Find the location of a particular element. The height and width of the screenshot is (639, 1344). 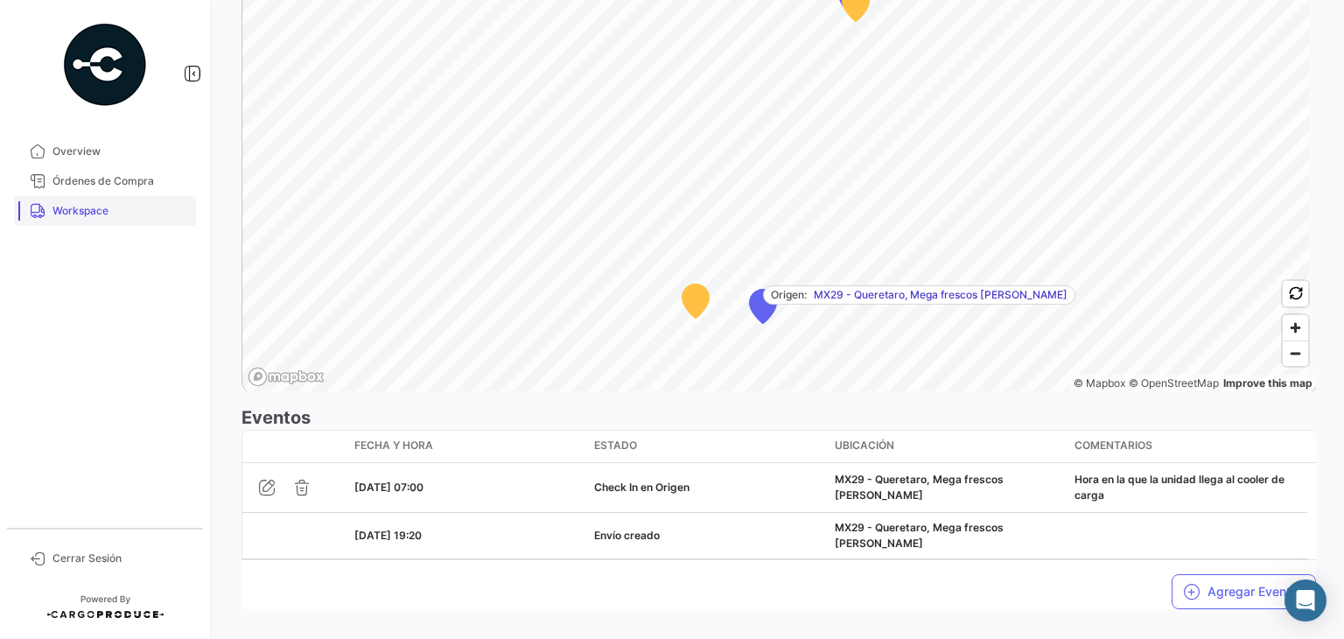

span: Ubicación is located at coordinates (865, 445).